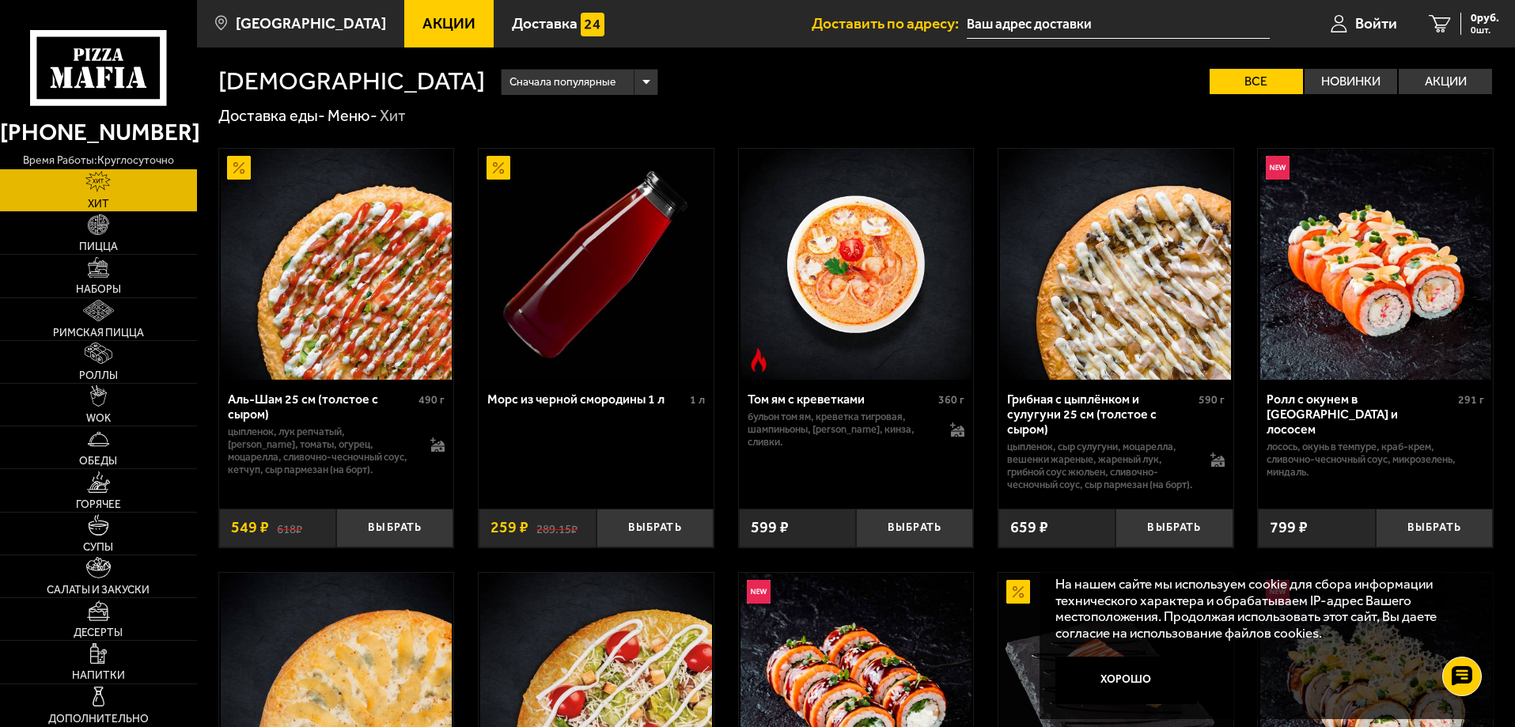 Image resolution: width=1515 pixels, height=727 pixels. What do you see at coordinates (1211, 400) in the screenshot?
I see `span: 590 г` at bounding box center [1211, 400].